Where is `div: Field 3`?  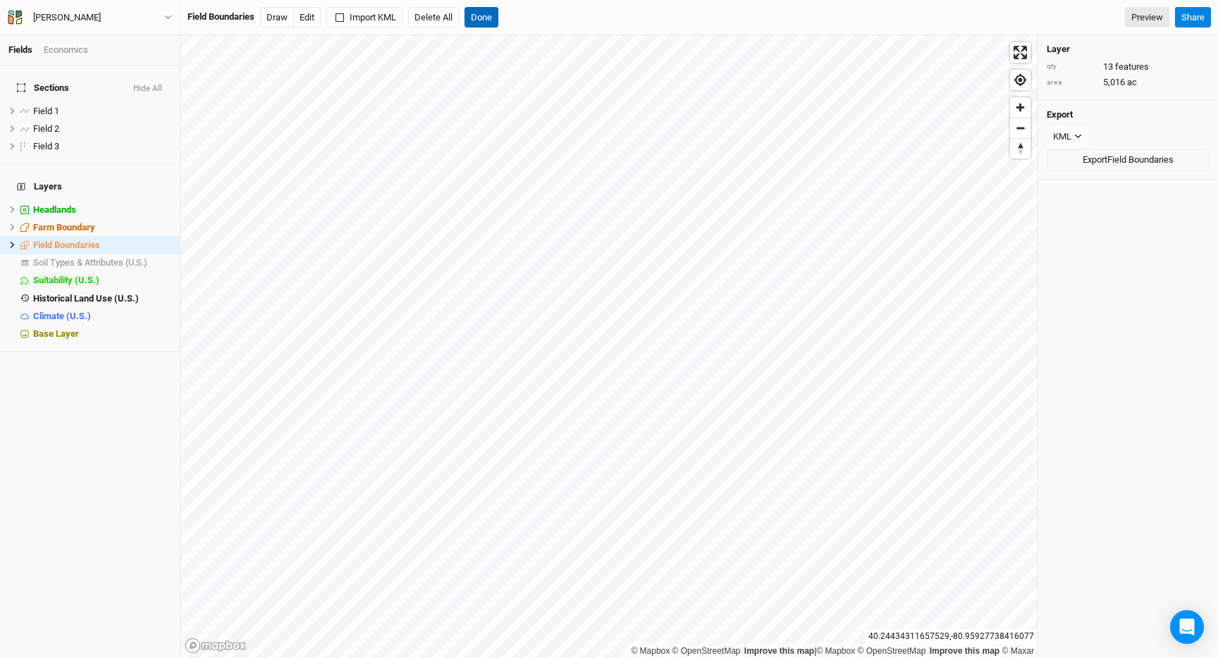
div: Field 3 is located at coordinates (102, 147).